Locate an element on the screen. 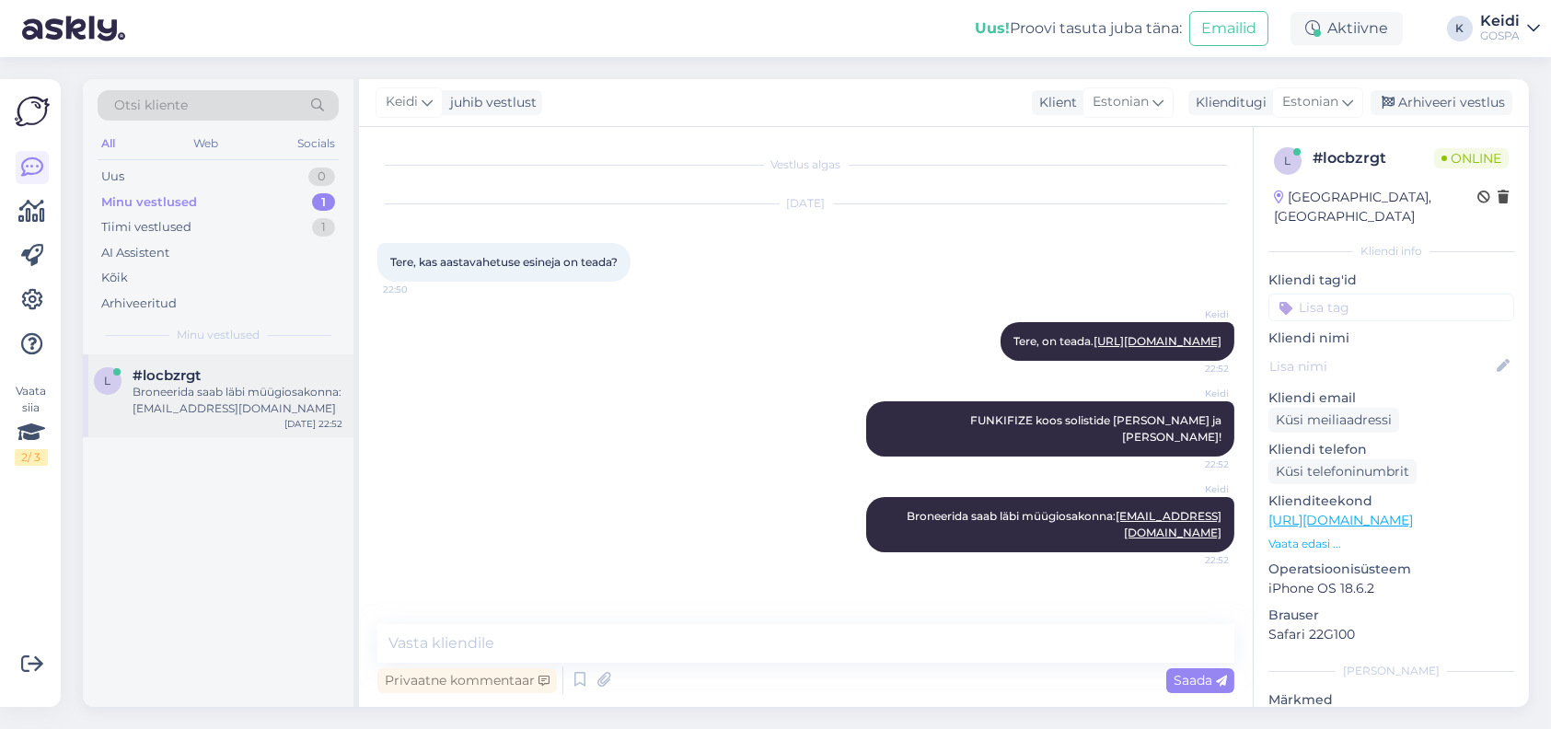  div: # locbzrgt is located at coordinates (1373, 158).